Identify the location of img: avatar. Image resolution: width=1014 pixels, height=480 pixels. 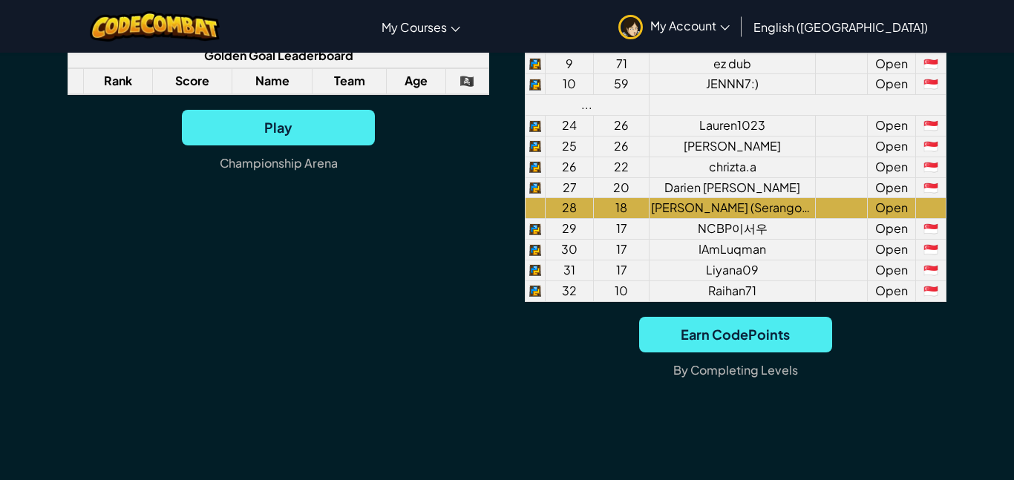
(630, 27).